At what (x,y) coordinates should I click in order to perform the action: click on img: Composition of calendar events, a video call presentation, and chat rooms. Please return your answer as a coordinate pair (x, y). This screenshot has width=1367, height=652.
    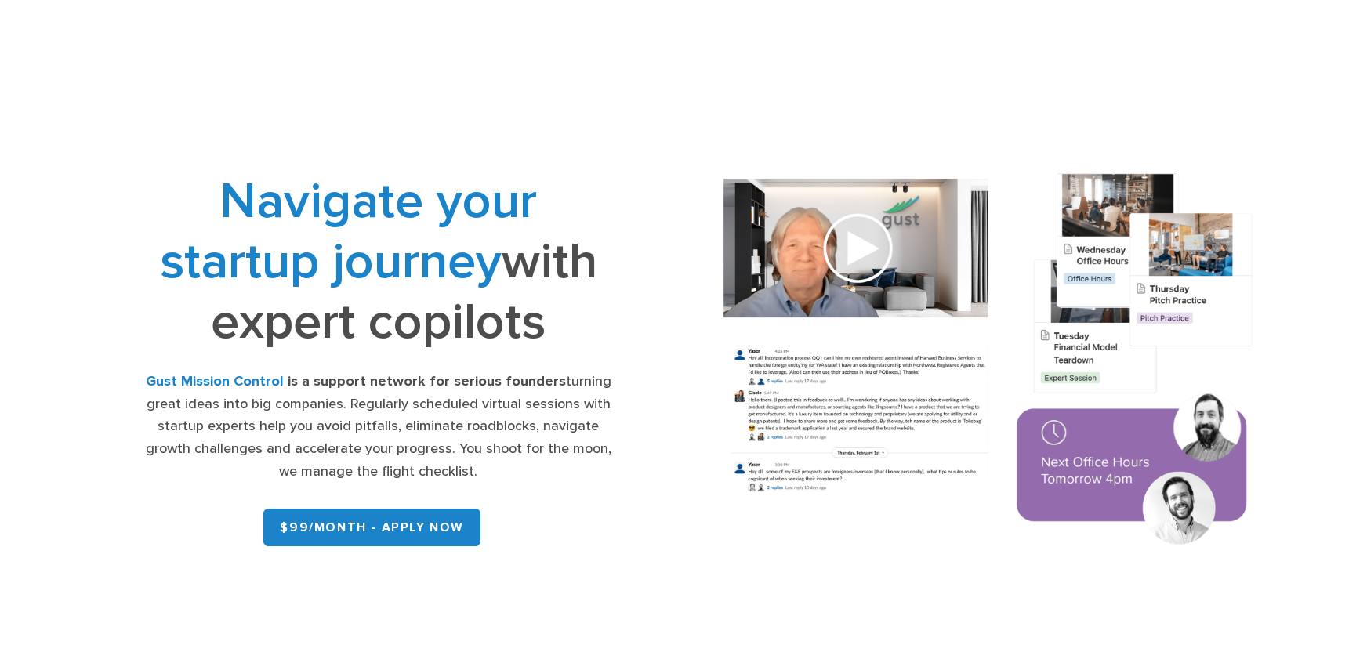
    Looking at the image, I should click on (988, 361).